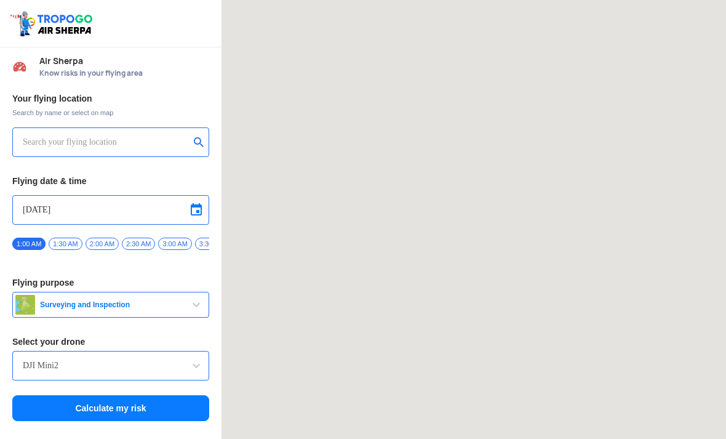 This screenshot has height=439, width=726. I want to click on h3: Flying purpose, so click(111, 282).